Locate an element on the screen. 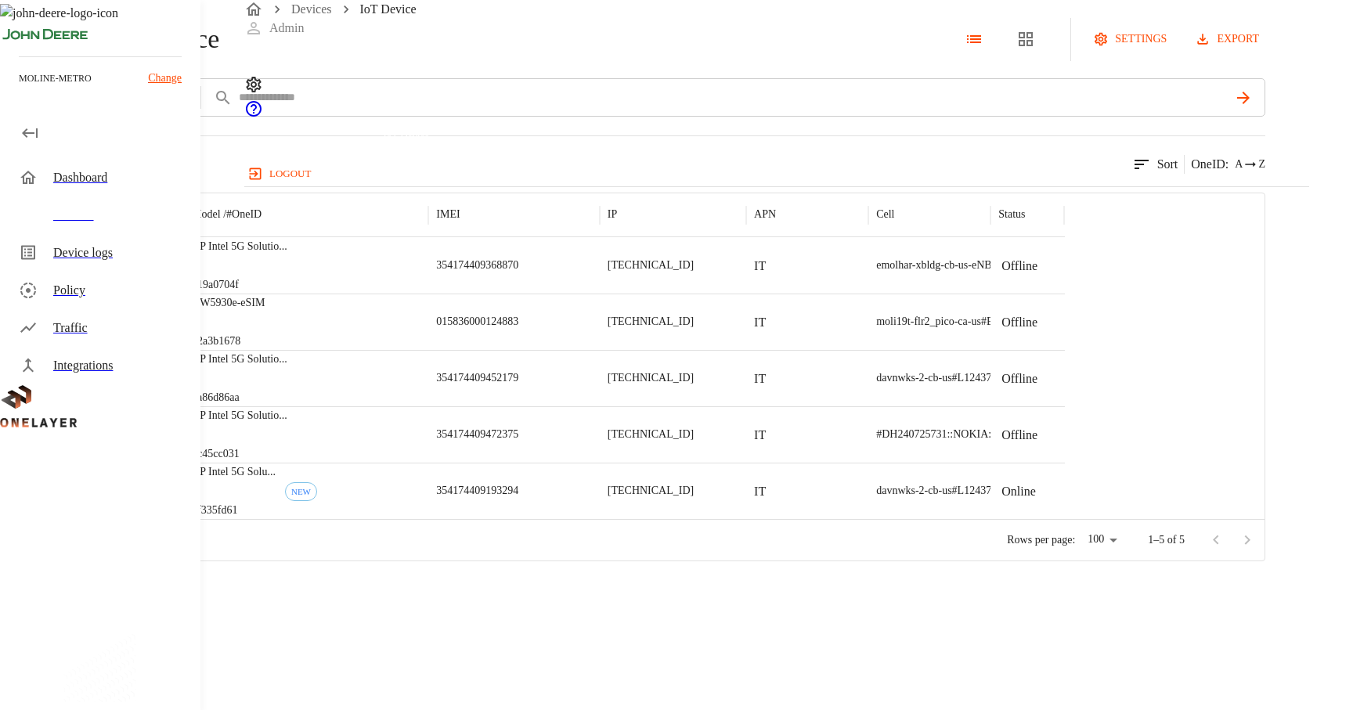 The image size is (1353, 710). p: IP is located at coordinates (612, 215).